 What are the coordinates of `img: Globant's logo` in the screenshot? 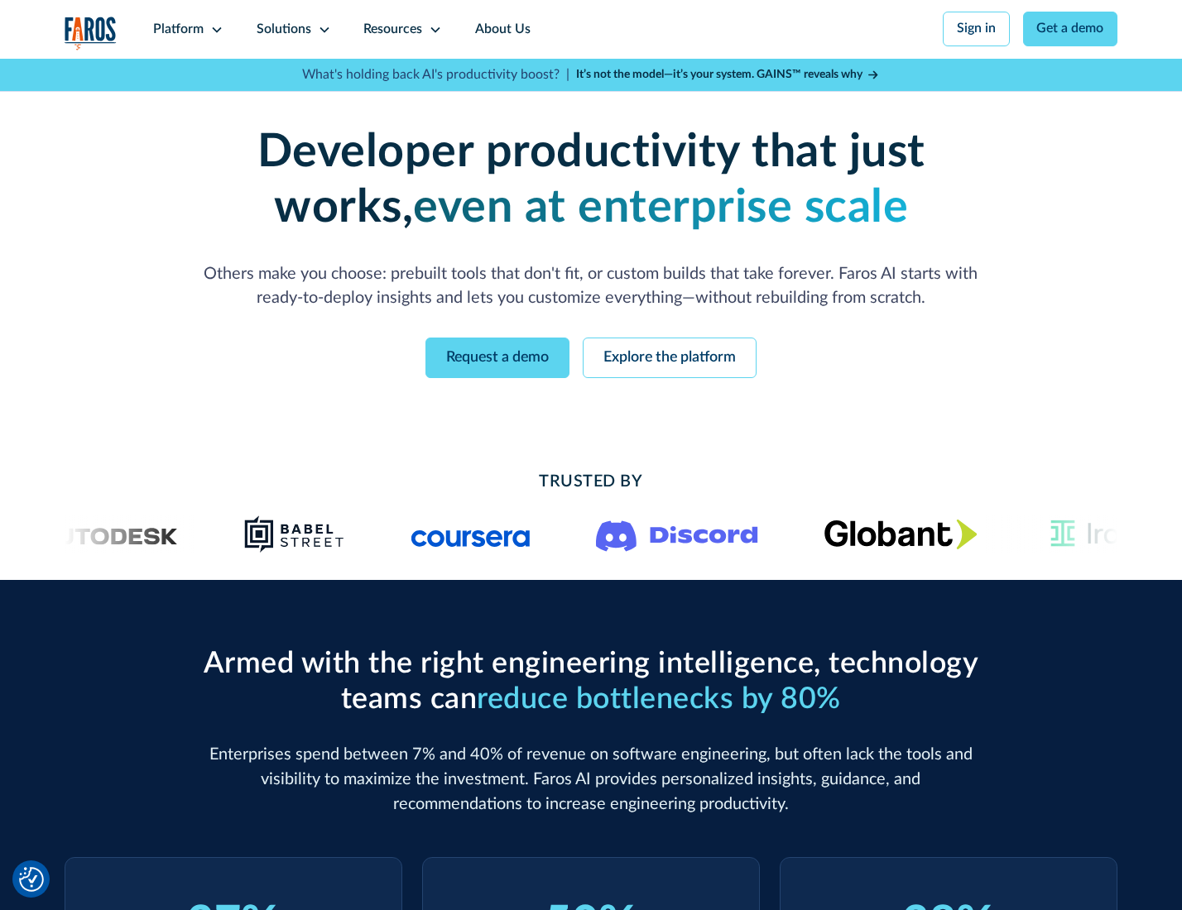 It's located at (899, 534).